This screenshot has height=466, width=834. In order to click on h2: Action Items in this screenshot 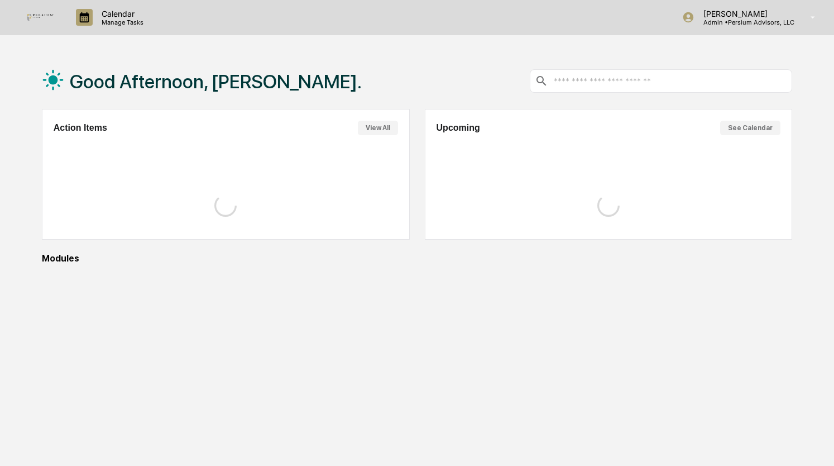, I will do `click(80, 128)`.